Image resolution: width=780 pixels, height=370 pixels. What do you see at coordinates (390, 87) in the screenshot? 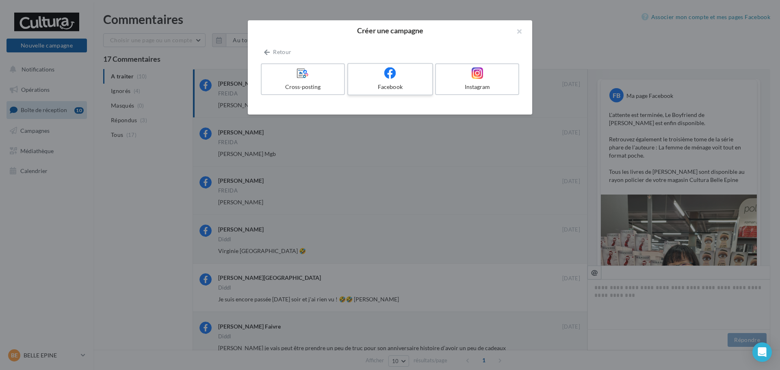
I see `div: Facebook` at bounding box center [390, 87].